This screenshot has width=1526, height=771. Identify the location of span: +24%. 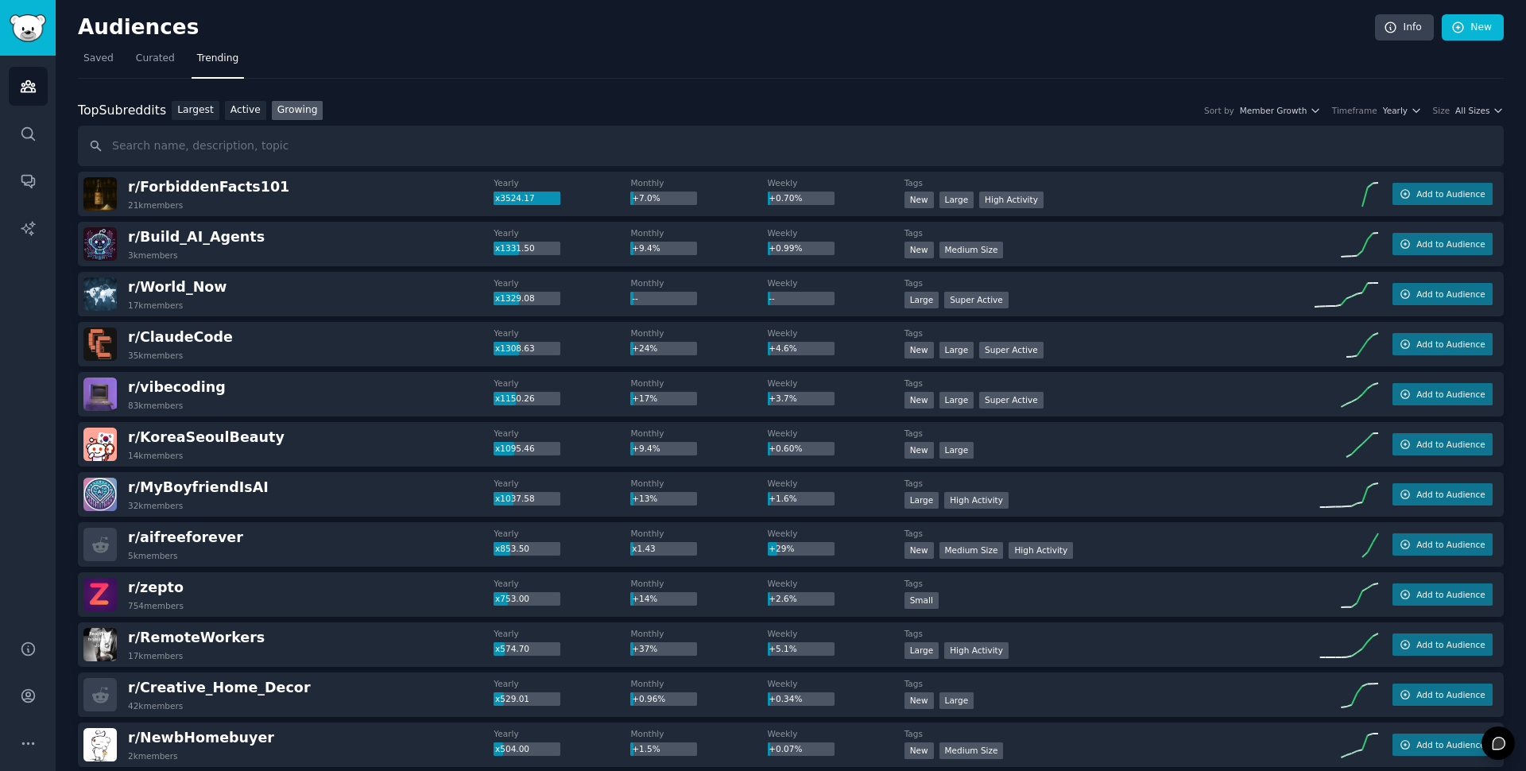
(644, 348).